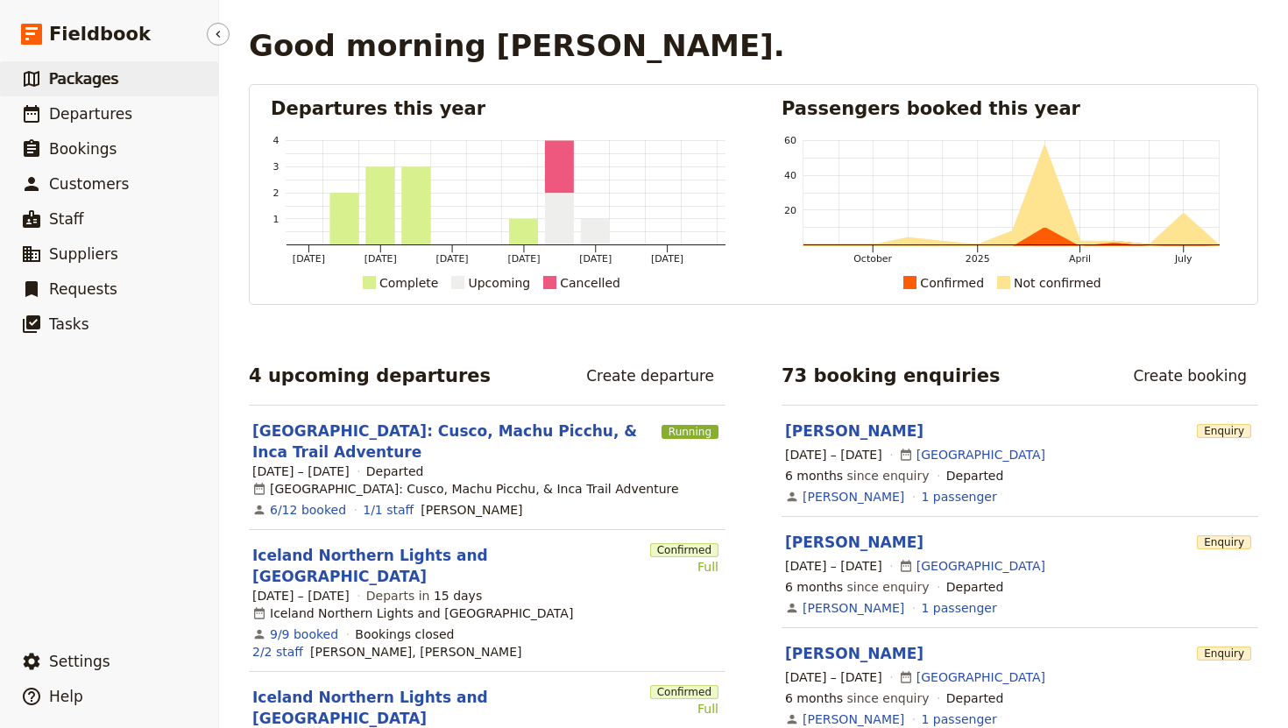  What do you see at coordinates (689, 432) in the screenshot?
I see `span: Running` at bounding box center [689, 432].